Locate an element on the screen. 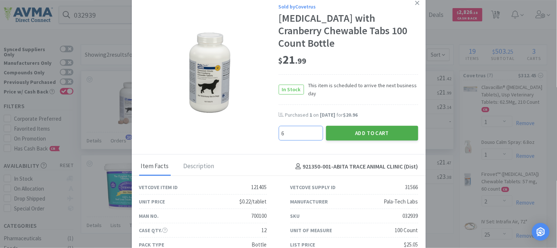 The width and height of the screenshot is (557, 248). div: Description is located at coordinates (199, 166).